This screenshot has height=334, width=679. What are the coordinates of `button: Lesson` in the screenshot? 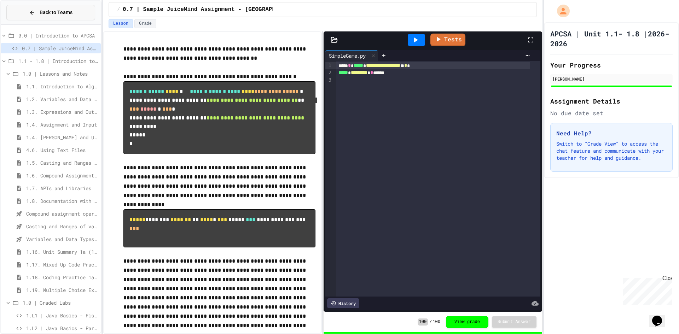 It's located at (121, 24).